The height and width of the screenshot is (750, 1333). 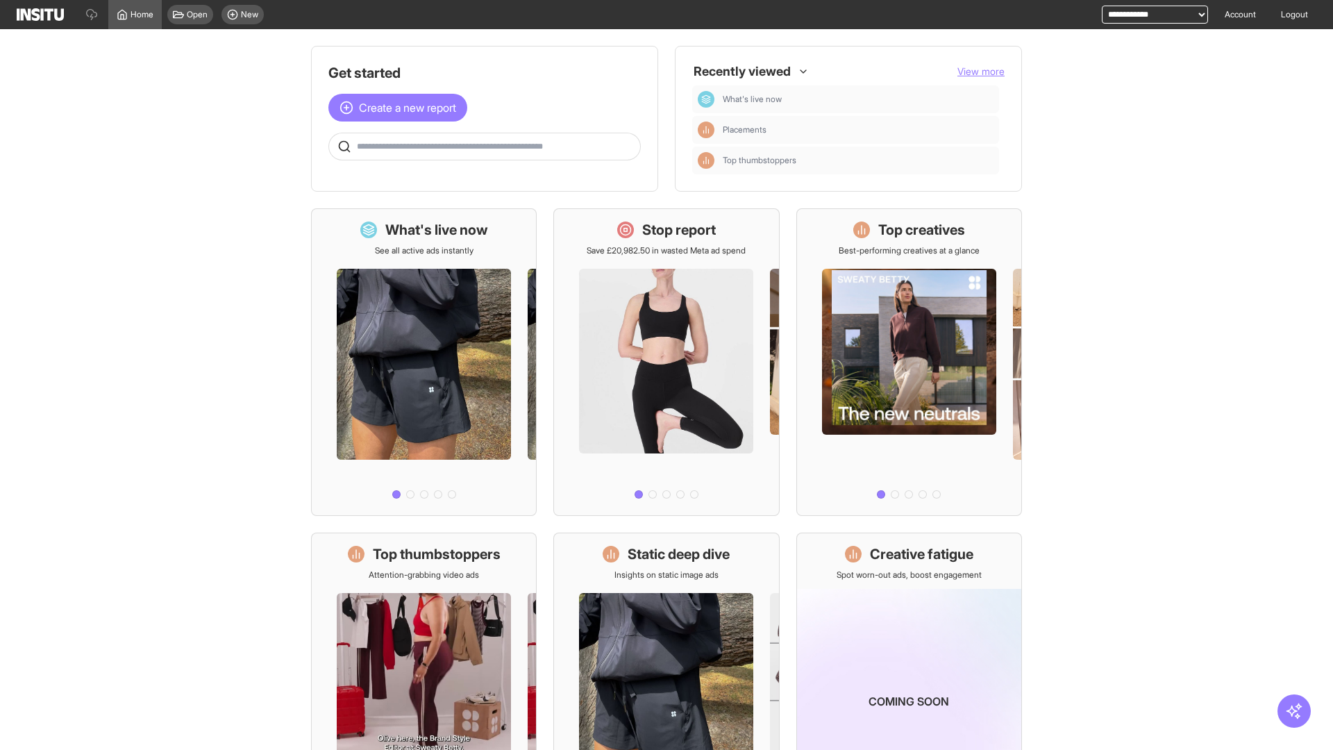 I want to click on img: Logo, so click(x=40, y=15).